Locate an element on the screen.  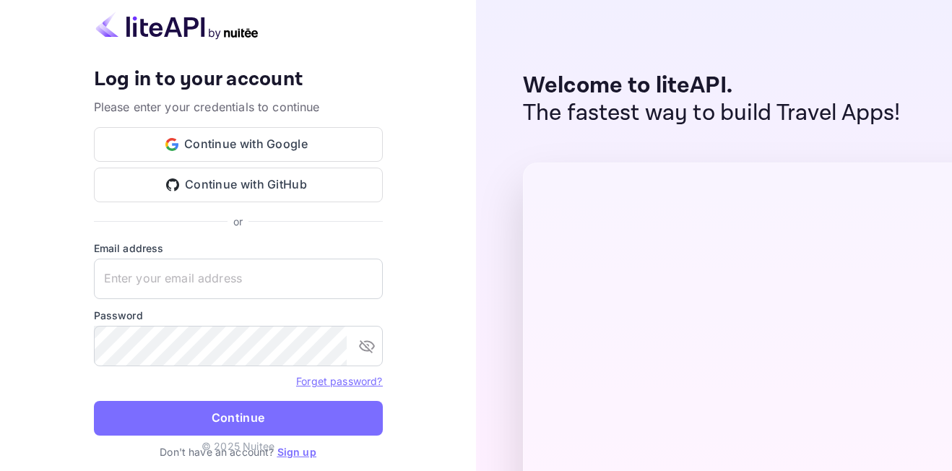
a: Forget password? is located at coordinates (339, 380).